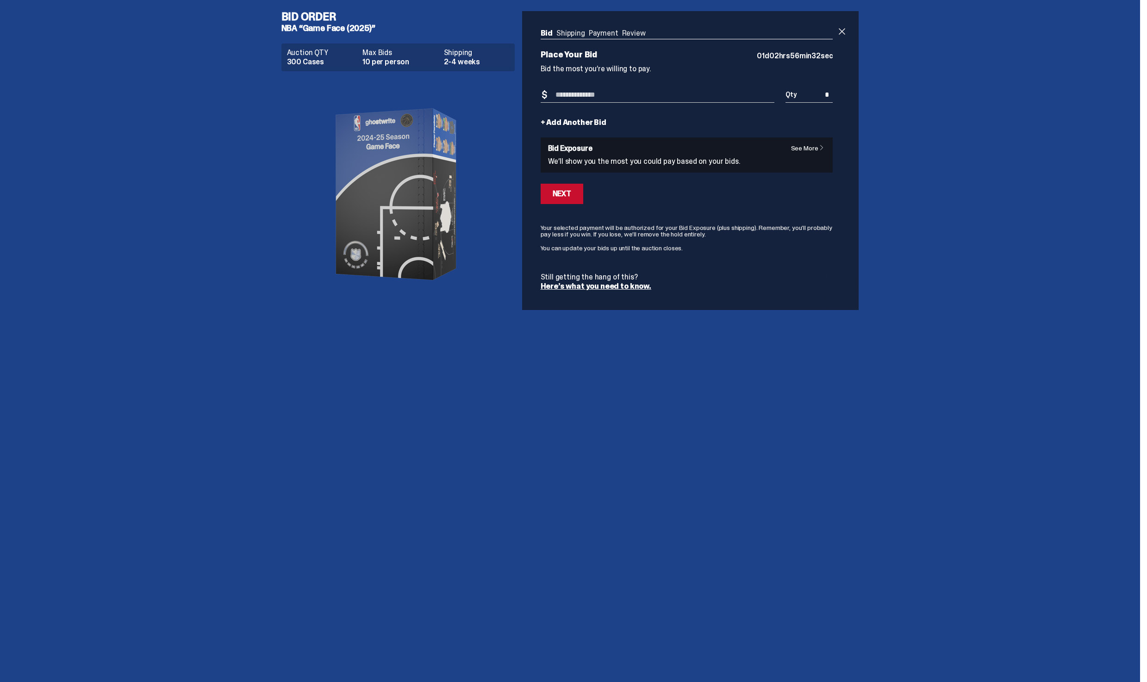 This screenshot has height=682, width=1147. What do you see at coordinates (402, 17) in the screenshot?
I see `h4: Bid Order` at bounding box center [402, 17].